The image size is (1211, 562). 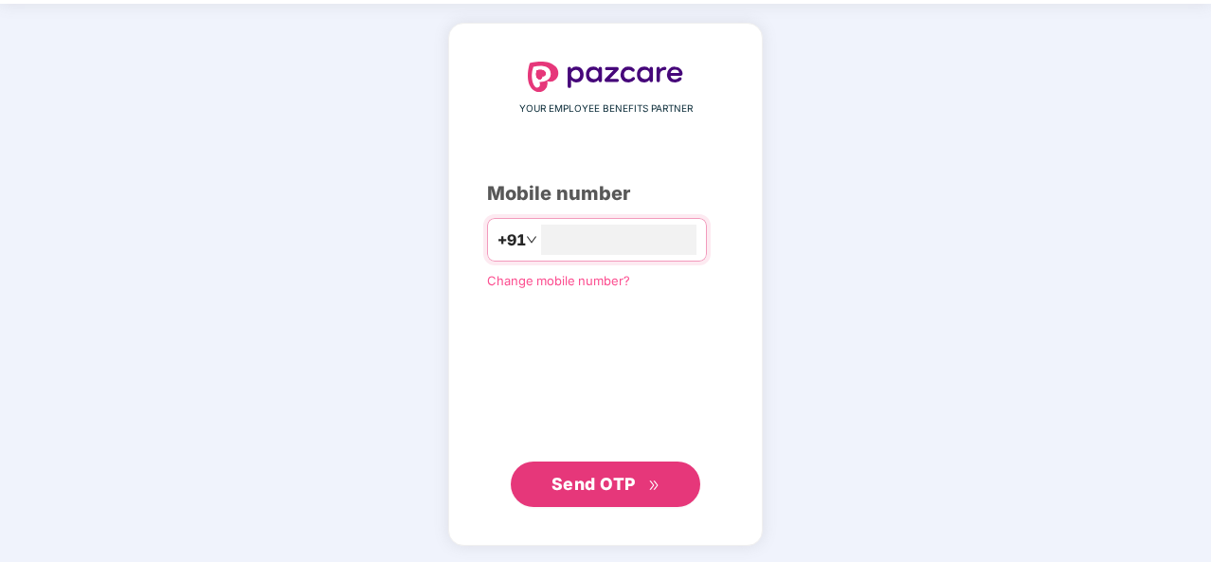 I want to click on span: +91, so click(x=511, y=240).